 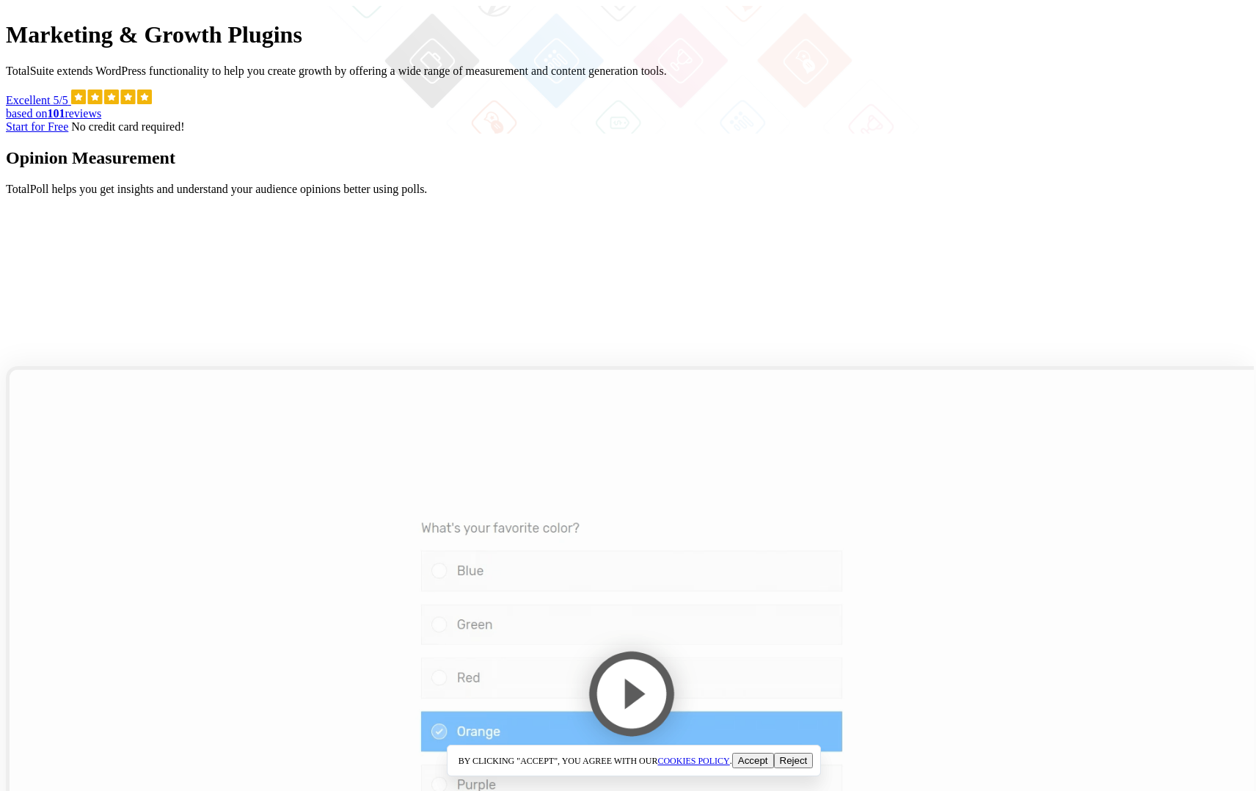 What do you see at coordinates (628, 189) in the screenshot?
I see `p: TotalPoll helps you get insights and understand your audience opinions better using polls.` at bounding box center [628, 189].